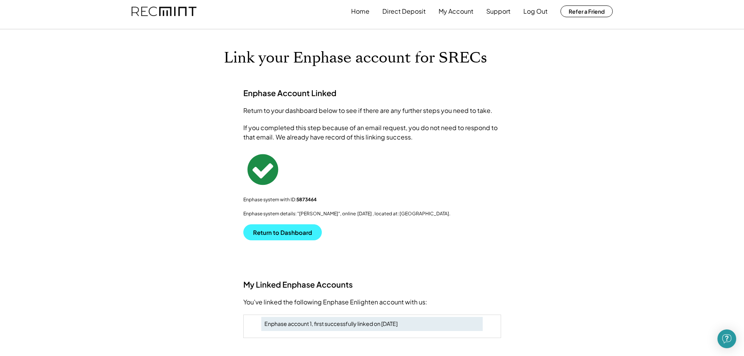 The height and width of the screenshot is (356, 744). I want to click on div: Open Intercom Messenger, so click(727, 339).